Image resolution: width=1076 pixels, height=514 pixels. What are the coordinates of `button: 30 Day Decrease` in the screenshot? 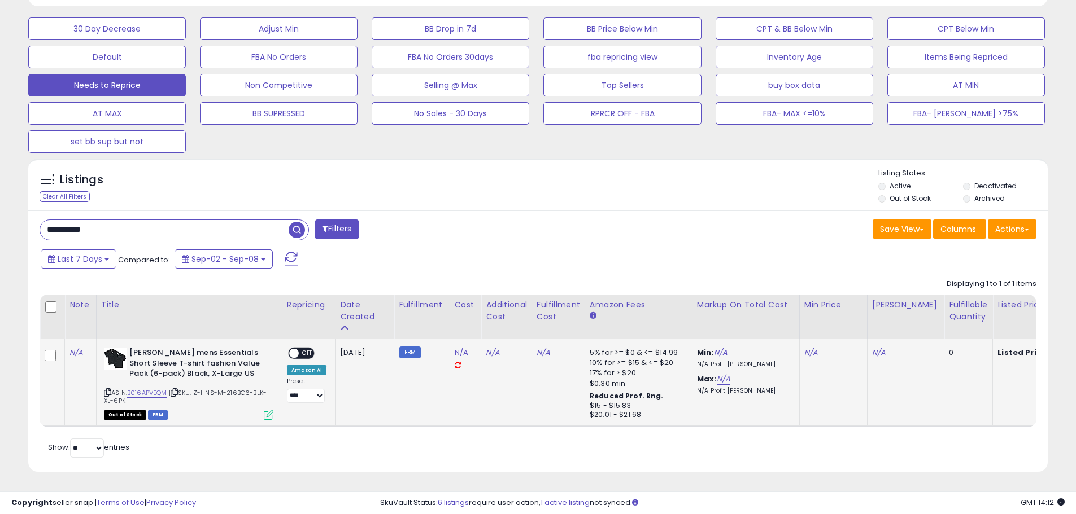 It's located at (107, 29).